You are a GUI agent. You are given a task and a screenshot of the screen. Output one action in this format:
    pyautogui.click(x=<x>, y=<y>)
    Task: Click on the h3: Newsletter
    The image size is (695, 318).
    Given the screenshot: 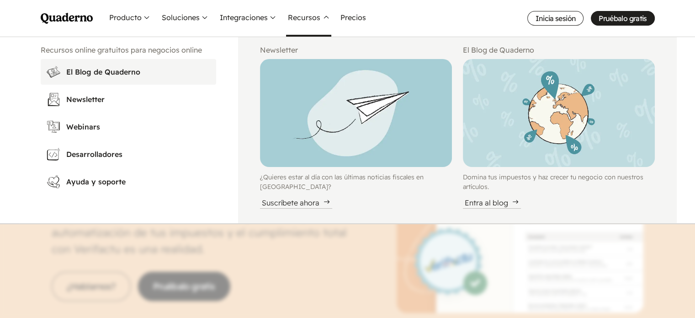 What is the action you would take?
    pyautogui.click(x=139, y=99)
    